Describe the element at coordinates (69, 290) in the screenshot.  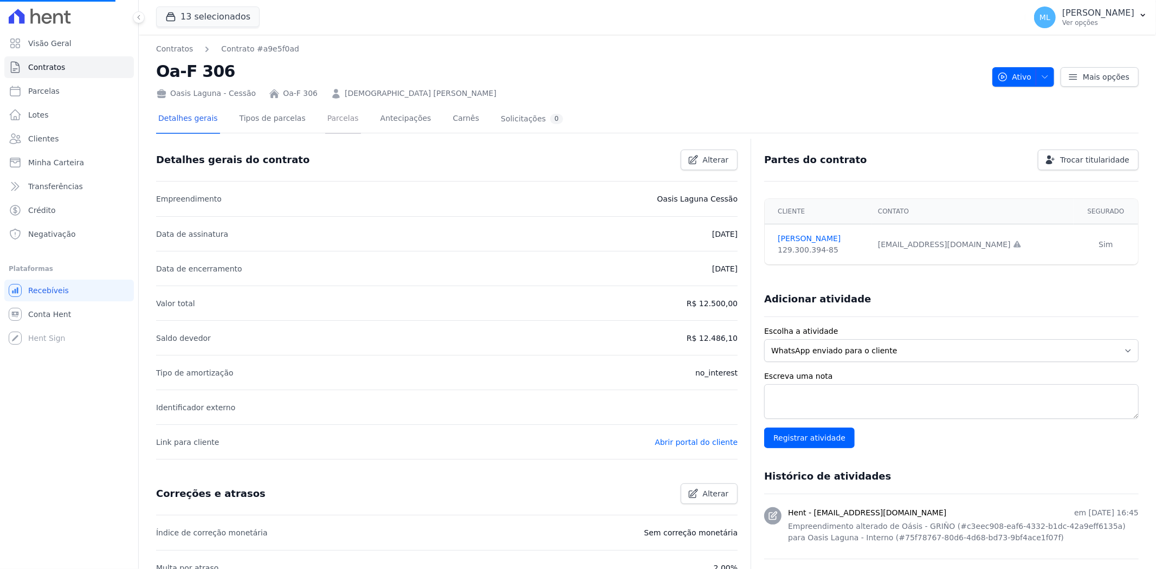
I see `a: Recebíveis` at that location.